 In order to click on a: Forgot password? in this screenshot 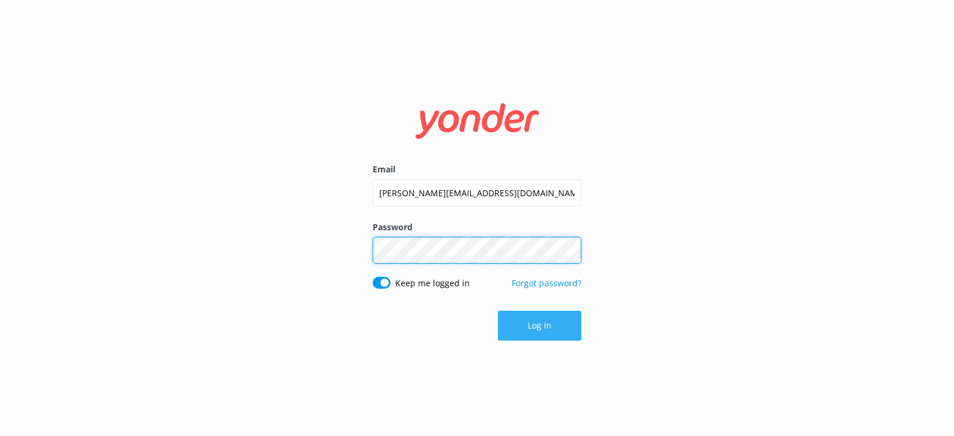, I will do `click(546, 283)`.